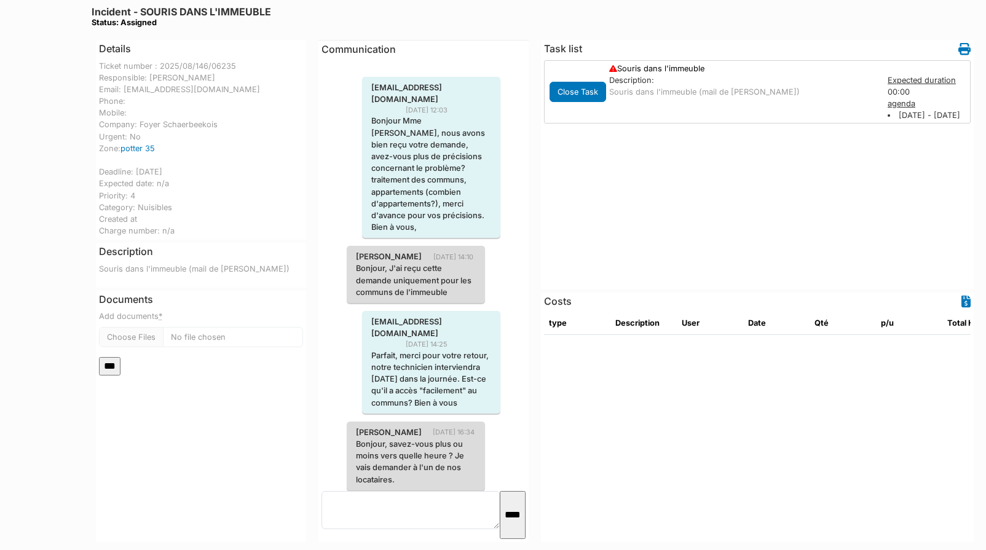 The image size is (986, 550). What do you see at coordinates (138, 148) in the screenshot?
I see `a: potter 35` at bounding box center [138, 148].